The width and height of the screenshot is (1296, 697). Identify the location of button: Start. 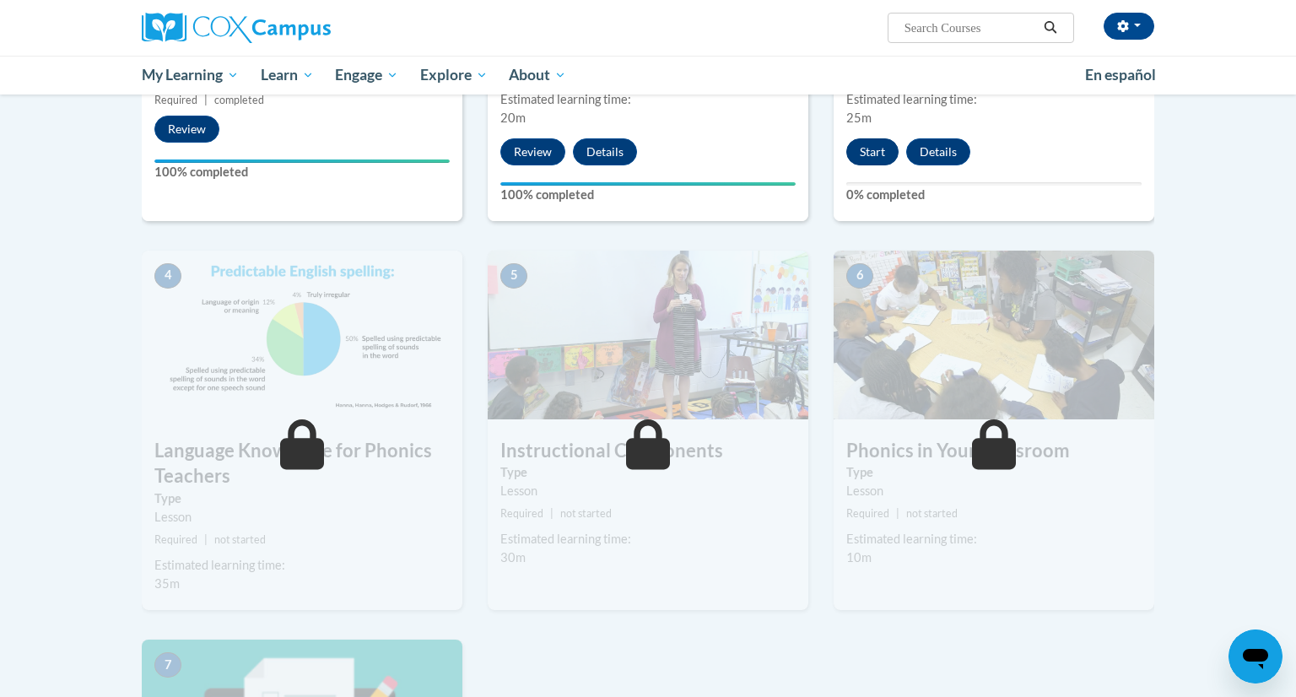
(873, 152).